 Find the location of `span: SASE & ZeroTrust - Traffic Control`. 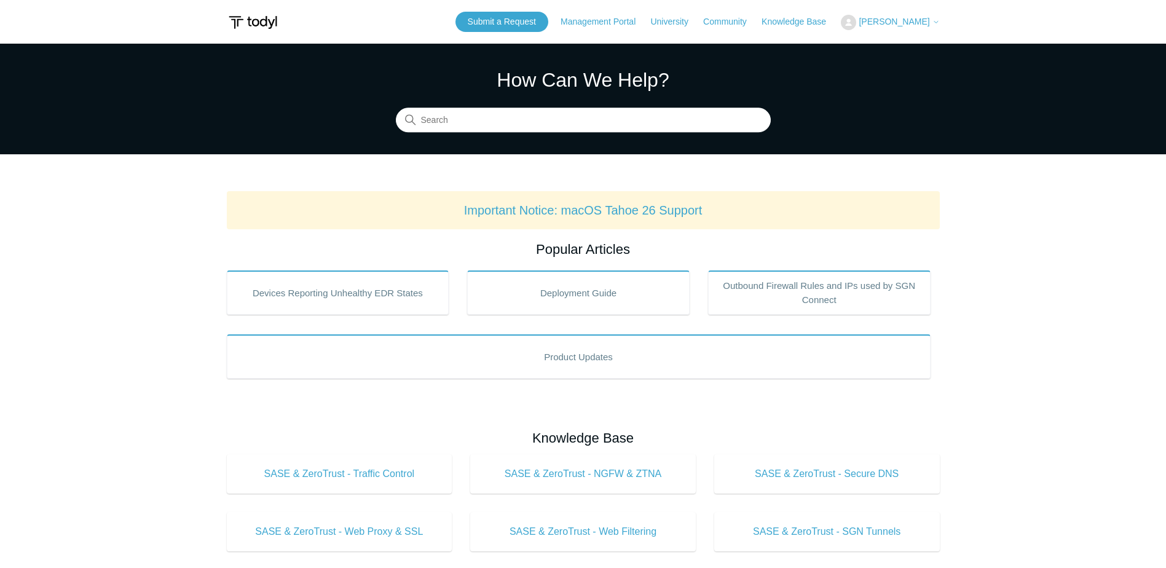

span: SASE & ZeroTrust - Traffic Control is located at coordinates (339, 474).